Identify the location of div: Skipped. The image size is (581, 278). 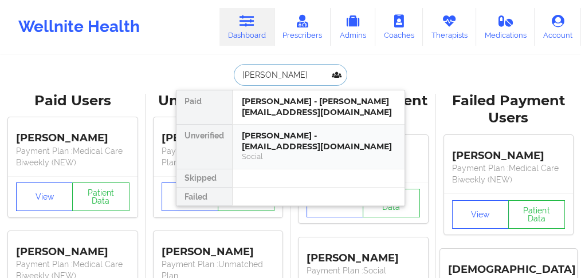
(204, 179).